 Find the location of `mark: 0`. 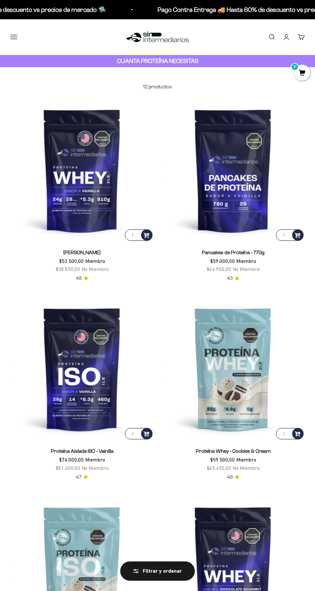

mark: 0 is located at coordinates (295, 67).